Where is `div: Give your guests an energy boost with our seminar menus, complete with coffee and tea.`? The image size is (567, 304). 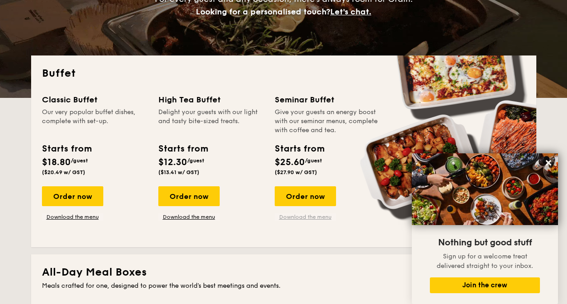 div: Give your guests an energy boost with our seminar menus, complete with coffee and tea. is located at coordinates (327, 121).